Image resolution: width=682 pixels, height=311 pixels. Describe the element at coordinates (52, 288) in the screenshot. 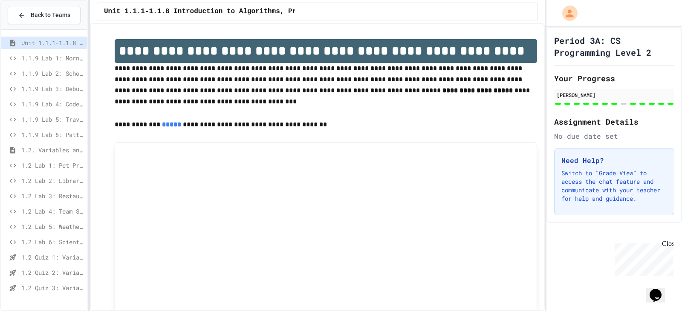

I see `span: 1.2 Quiz 3: Variables and Data Types` at that location.